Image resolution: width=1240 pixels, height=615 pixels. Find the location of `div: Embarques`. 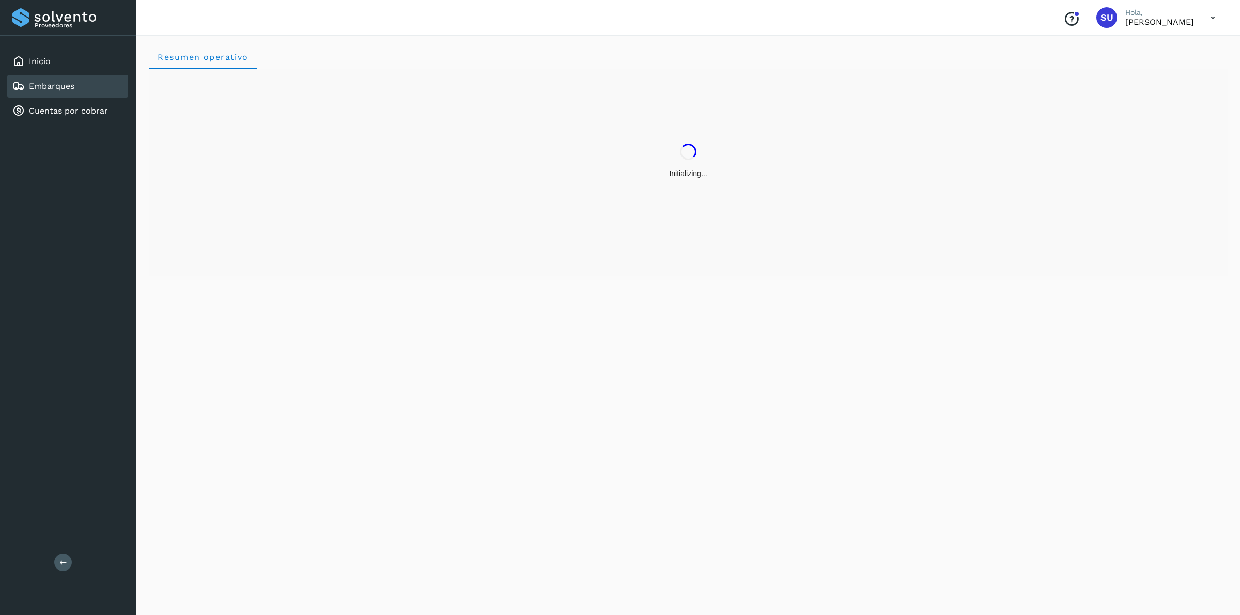

div: Embarques is located at coordinates (68, 86).